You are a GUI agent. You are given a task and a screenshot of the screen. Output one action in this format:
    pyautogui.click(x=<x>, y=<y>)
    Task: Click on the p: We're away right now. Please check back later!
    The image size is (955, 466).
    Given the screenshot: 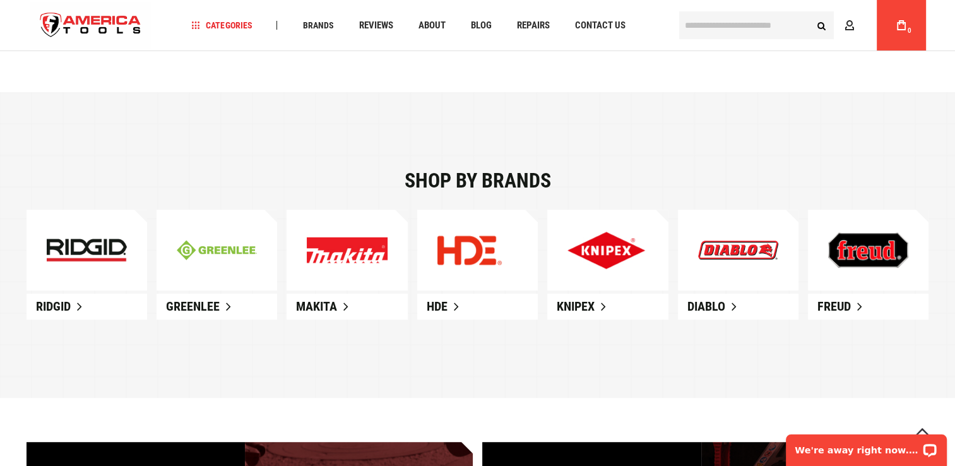 What is the action you would take?
    pyautogui.click(x=80, y=24)
    